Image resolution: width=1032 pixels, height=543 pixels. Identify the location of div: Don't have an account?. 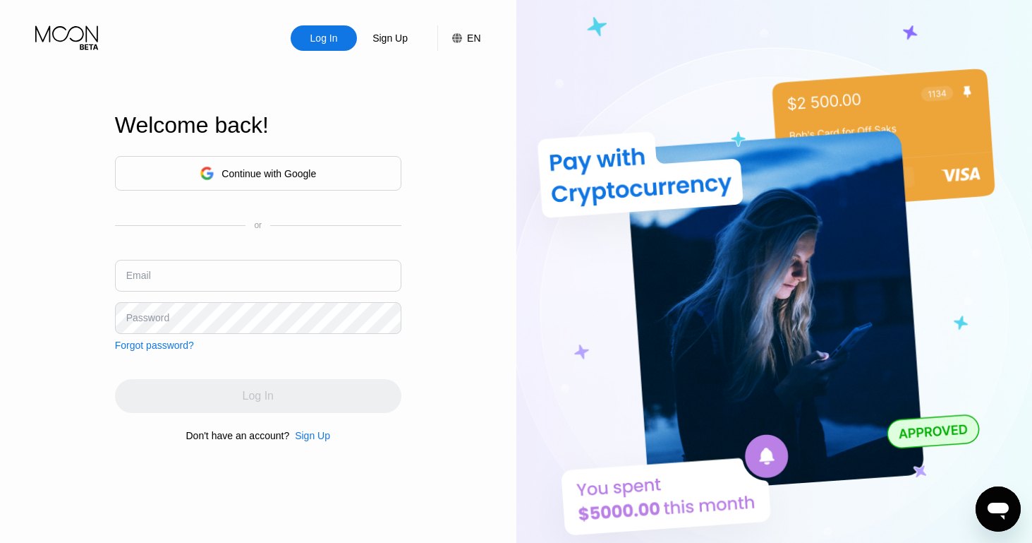
(238, 435).